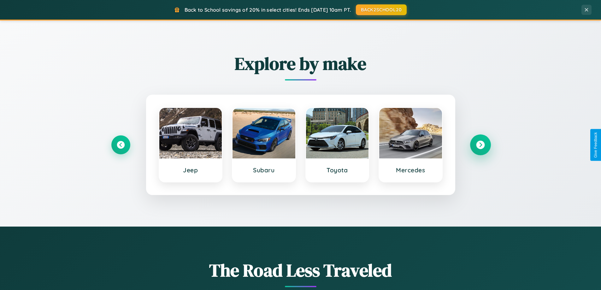 The width and height of the screenshot is (601, 290). What do you see at coordinates (190, 170) in the screenshot?
I see `h3: Jeep` at bounding box center [190, 170].